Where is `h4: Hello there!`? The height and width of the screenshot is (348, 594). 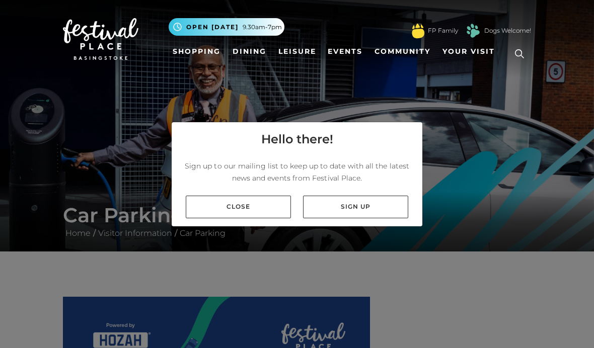
h4: Hello there! is located at coordinates (297, 139).